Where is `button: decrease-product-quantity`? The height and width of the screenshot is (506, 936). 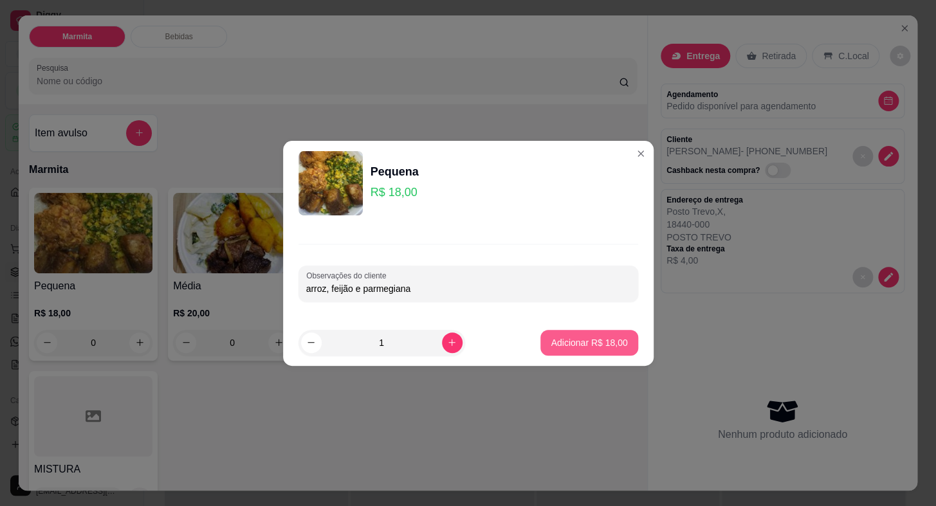
button: decrease-product-quantity is located at coordinates (311, 343).